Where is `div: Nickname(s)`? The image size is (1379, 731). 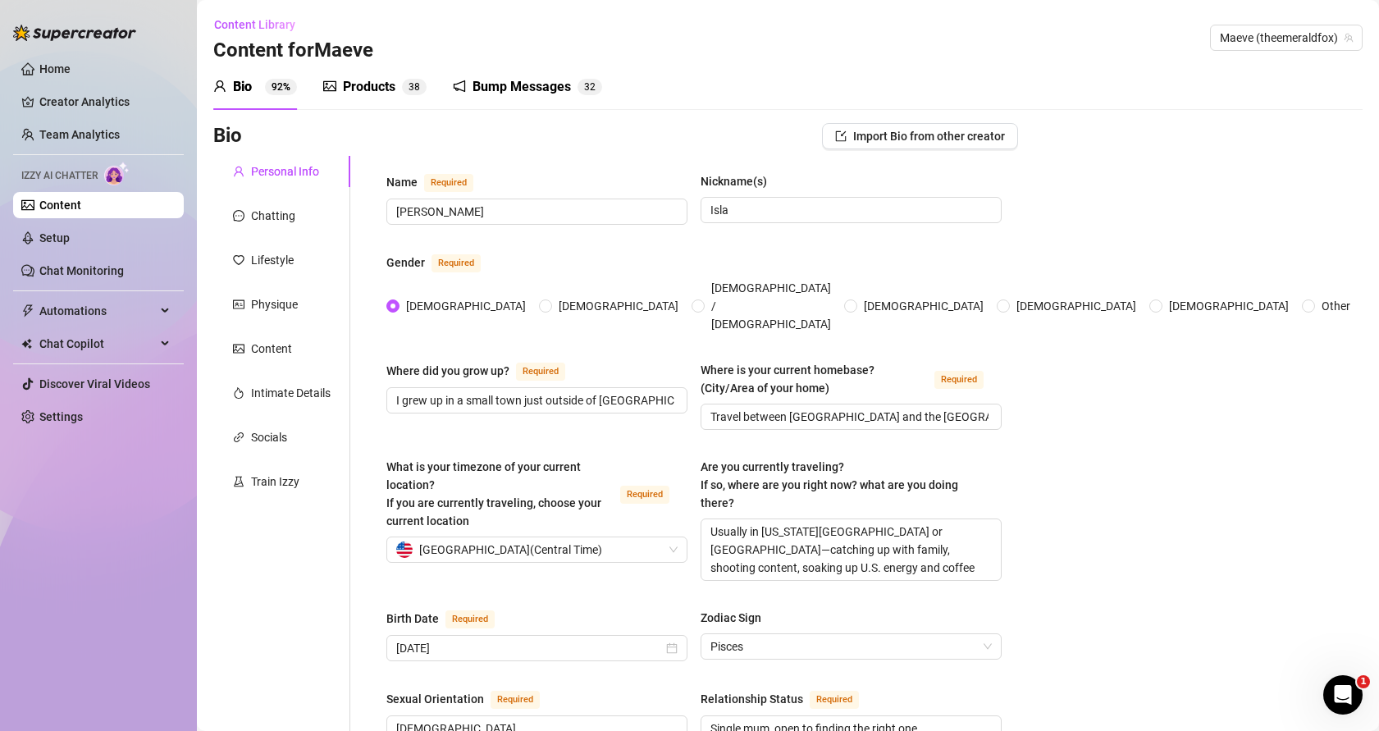 div: Nickname(s) is located at coordinates (734, 181).